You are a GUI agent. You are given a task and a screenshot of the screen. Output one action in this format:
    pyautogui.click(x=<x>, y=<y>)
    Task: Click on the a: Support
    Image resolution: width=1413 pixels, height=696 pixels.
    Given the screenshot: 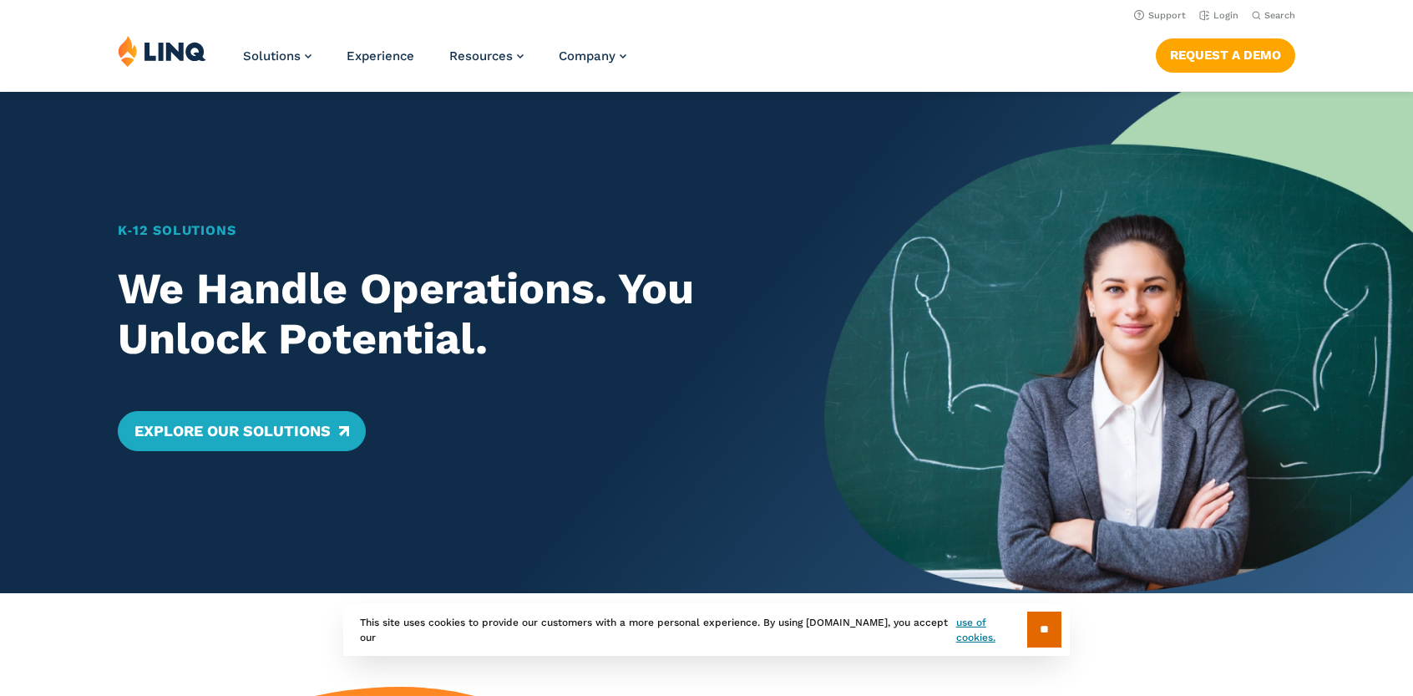 What is the action you would take?
    pyautogui.click(x=1160, y=15)
    